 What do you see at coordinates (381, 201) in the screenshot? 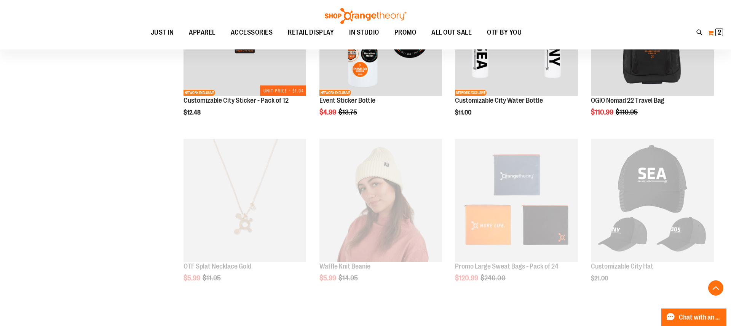
I see `a: Product image for Waffle Knit Beanie` at bounding box center [381, 201].